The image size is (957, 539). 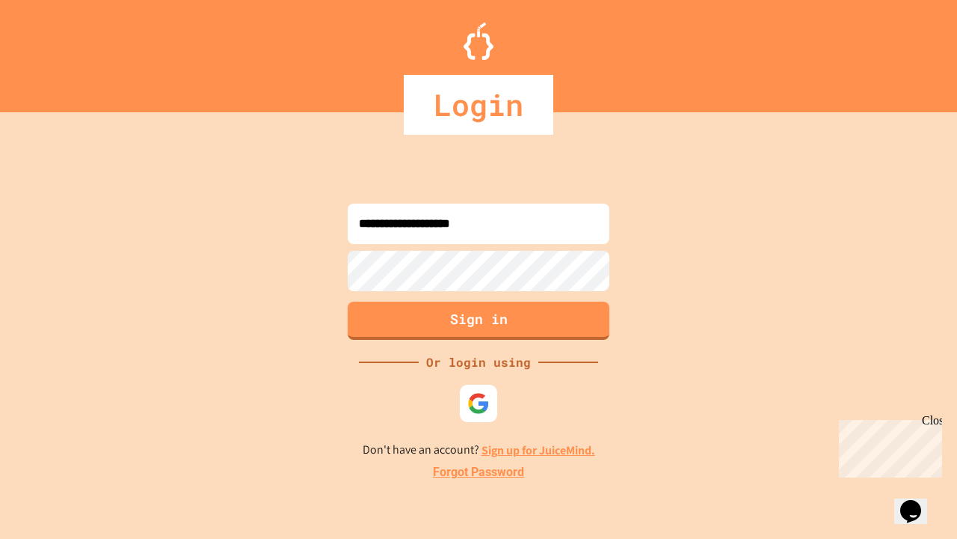 What do you see at coordinates (479, 403) in the screenshot?
I see `img: google-icon.svg` at bounding box center [479, 403].